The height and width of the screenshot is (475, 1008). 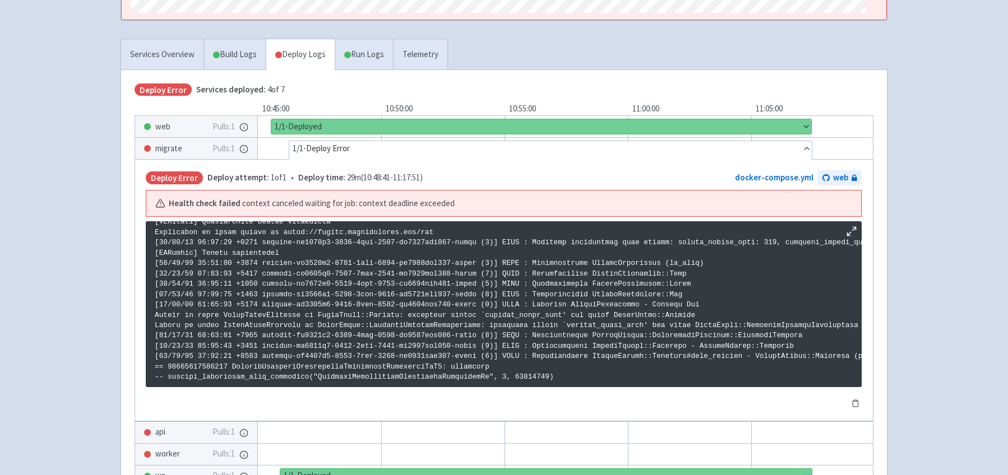 What do you see at coordinates (503, 227) in the screenshot?
I see `p: [Loremipsum] Dolor sitame consecte adipisc elit SEd doeiu temp in utlaboreet doloremag, aliqua, e...` at bounding box center [503, 227].